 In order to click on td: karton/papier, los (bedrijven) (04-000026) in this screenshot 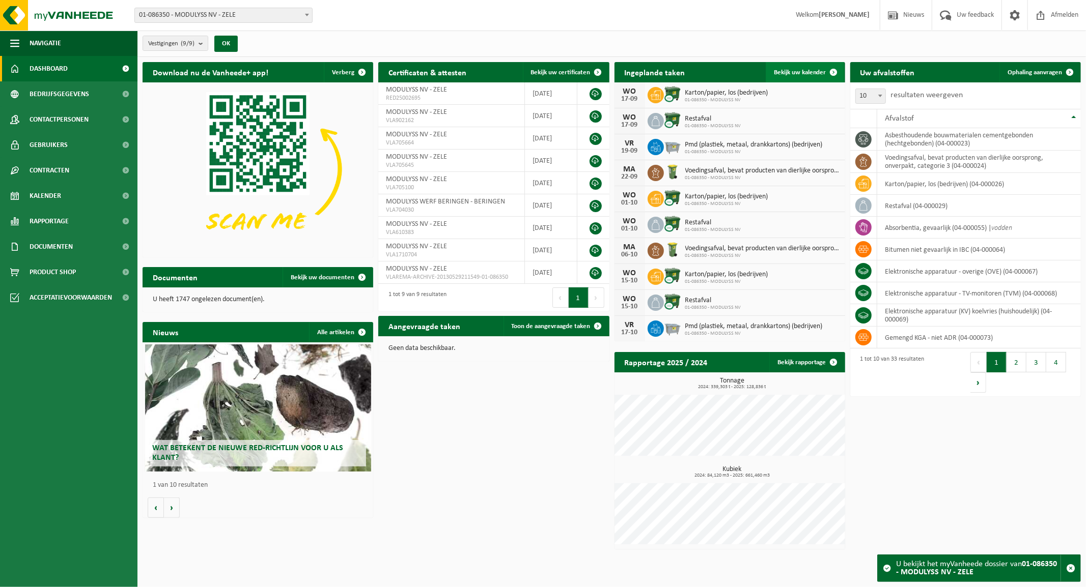, I will do `click(979, 184)`.